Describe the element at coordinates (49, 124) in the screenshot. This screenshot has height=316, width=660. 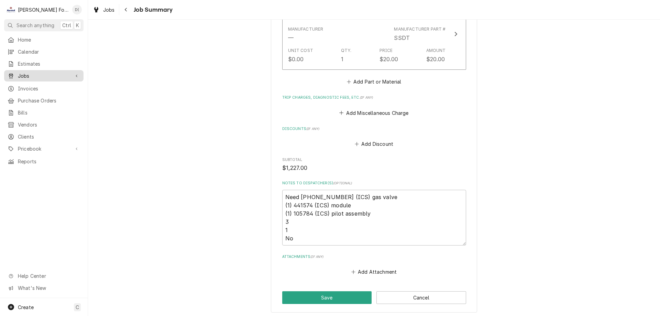
I see `span: Vendors` at that location.